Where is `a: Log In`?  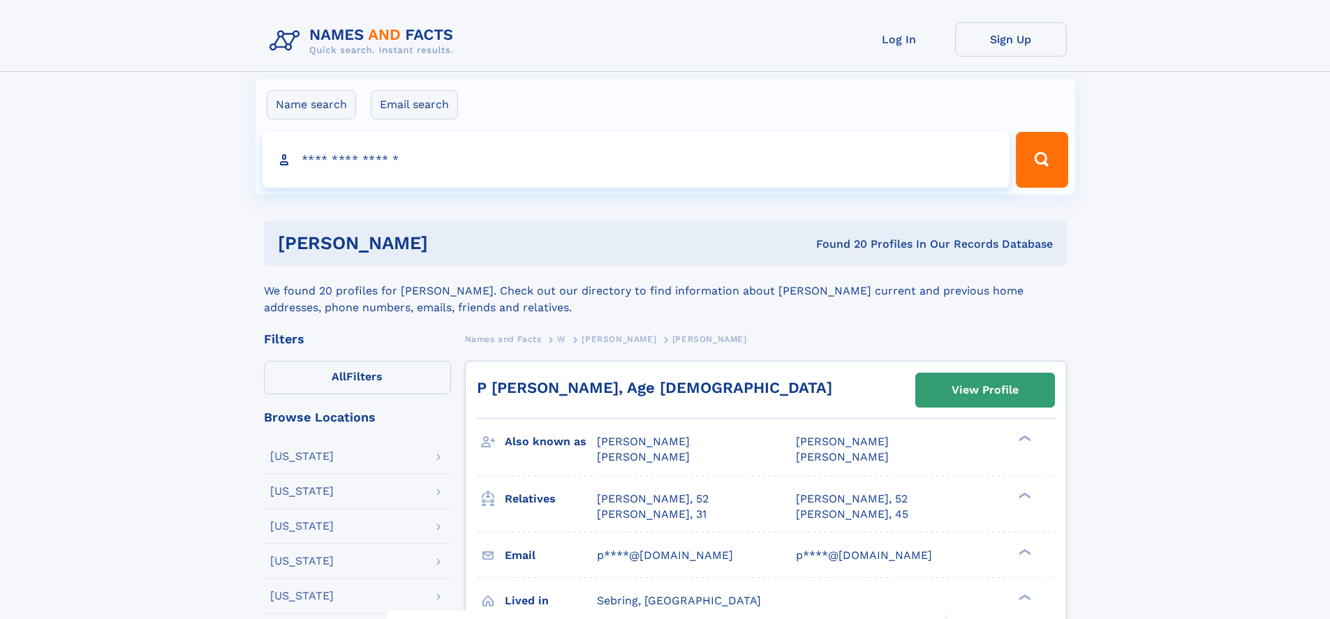
a: Log In is located at coordinates (899, 39).